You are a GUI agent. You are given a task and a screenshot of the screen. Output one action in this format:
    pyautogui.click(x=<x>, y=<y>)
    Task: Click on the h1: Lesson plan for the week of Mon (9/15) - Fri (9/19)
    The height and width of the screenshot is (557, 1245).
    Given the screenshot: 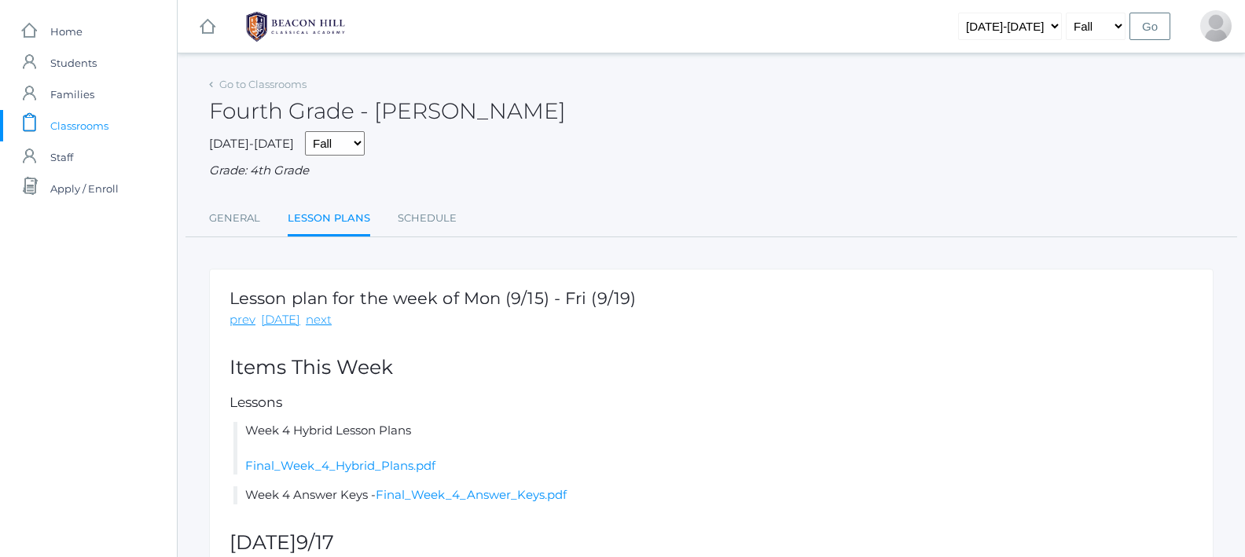 What is the action you would take?
    pyautogui.click(x=432, y=298)
    